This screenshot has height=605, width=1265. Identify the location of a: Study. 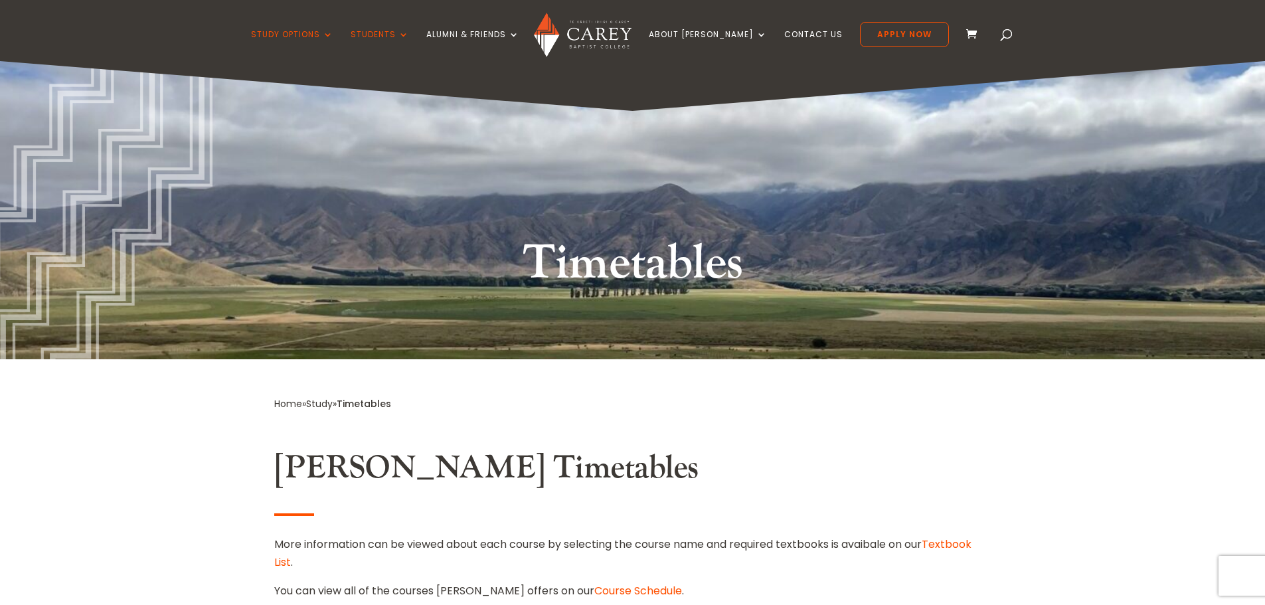
(319, 404).